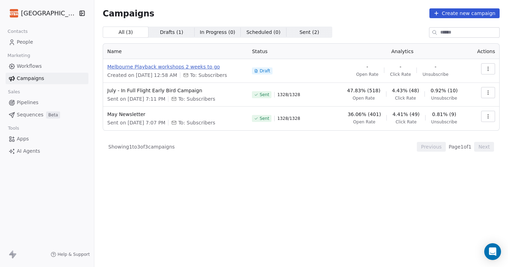 The width and height of the screenshot is (508, 267). I want to click on span: May Newsletter, so click(175, 114).